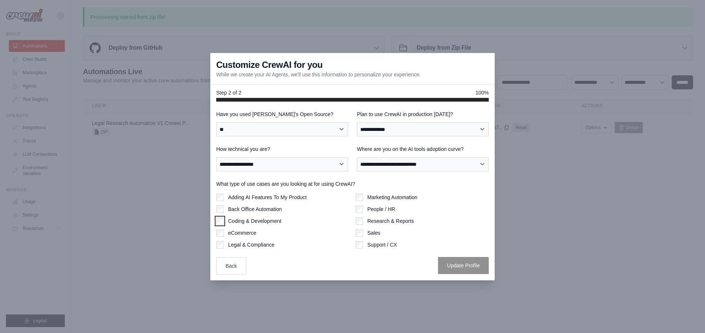 The height and width of the screenshot is (333, 705). Describe the element at coordinates (251, 244) in the screenshot. I see `label: Legal & Compliance` at that location.